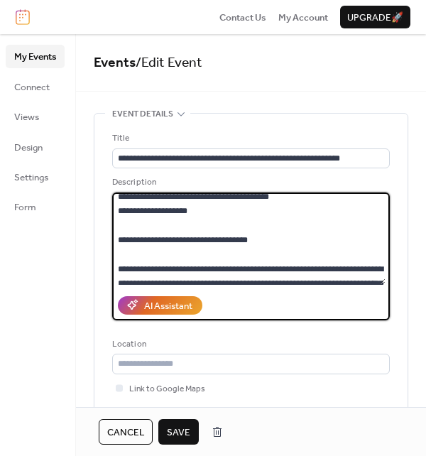 The image size is (426, 456). I want to click on span: Event details, so click(143, 114).